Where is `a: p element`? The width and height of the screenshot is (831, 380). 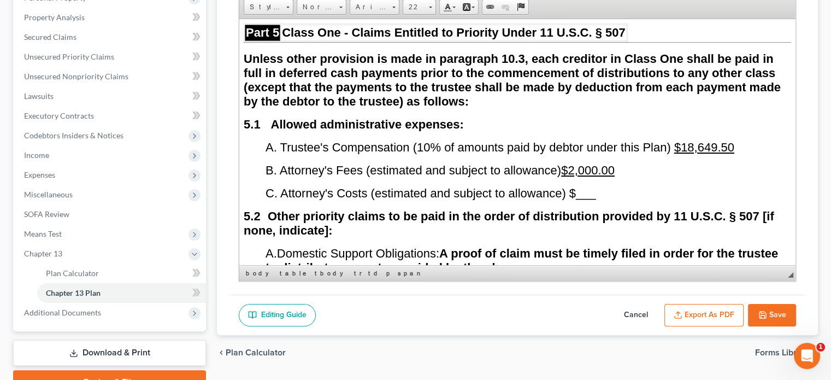 a: p element is located at coordinates (389, 273).